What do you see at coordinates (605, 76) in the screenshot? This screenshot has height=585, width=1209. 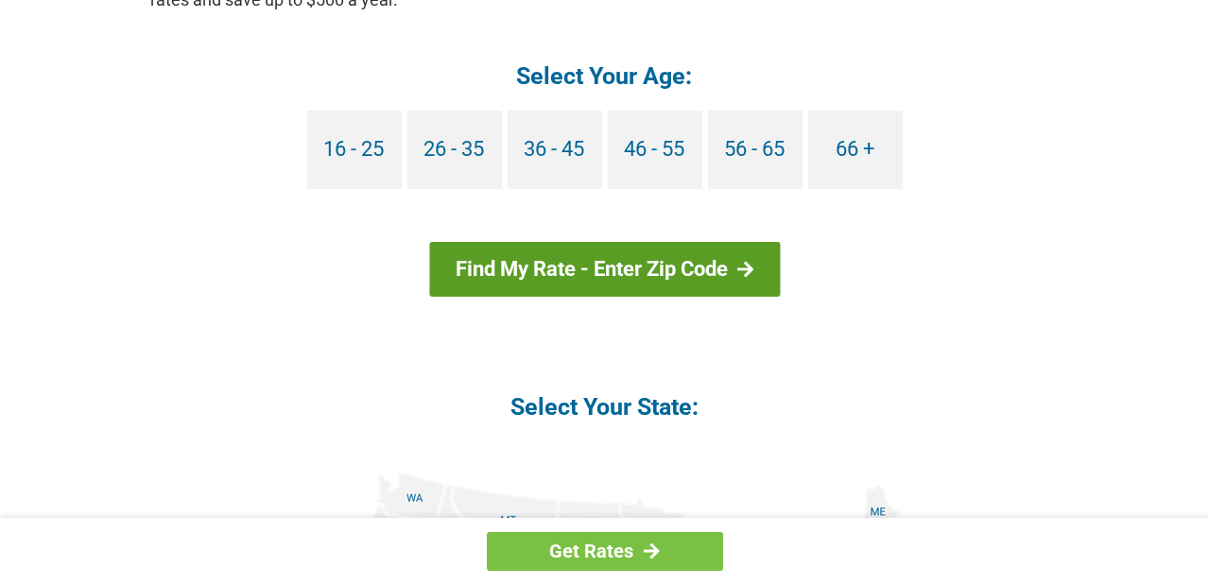 I see `h4: Select Your Age:` at bounding box center [605, 76].